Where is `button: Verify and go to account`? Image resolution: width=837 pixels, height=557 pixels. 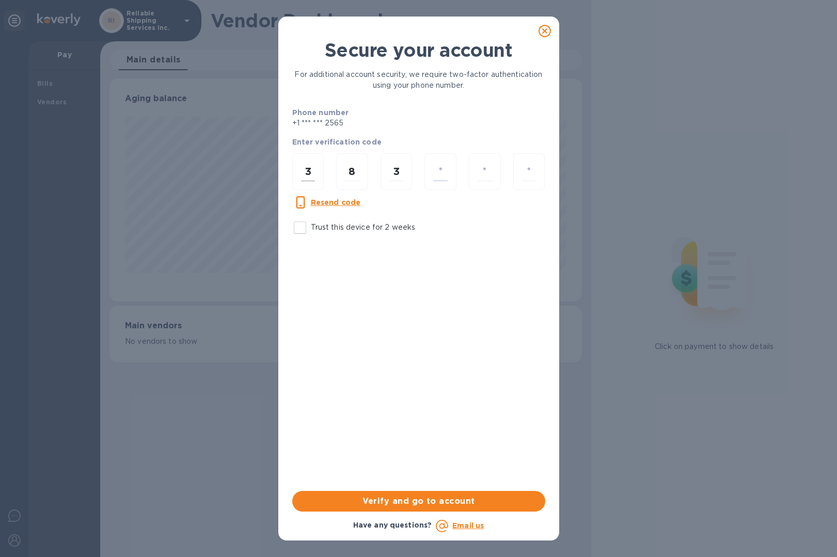 button: Verify and go to account is located at coordinates (419, 501).